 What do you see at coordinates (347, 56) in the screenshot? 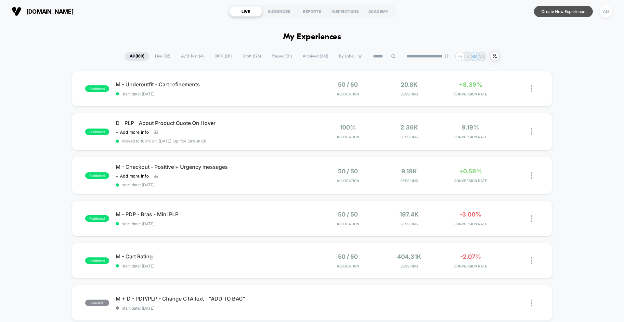
I see `span: By Label` at bounding box center [347, 56].